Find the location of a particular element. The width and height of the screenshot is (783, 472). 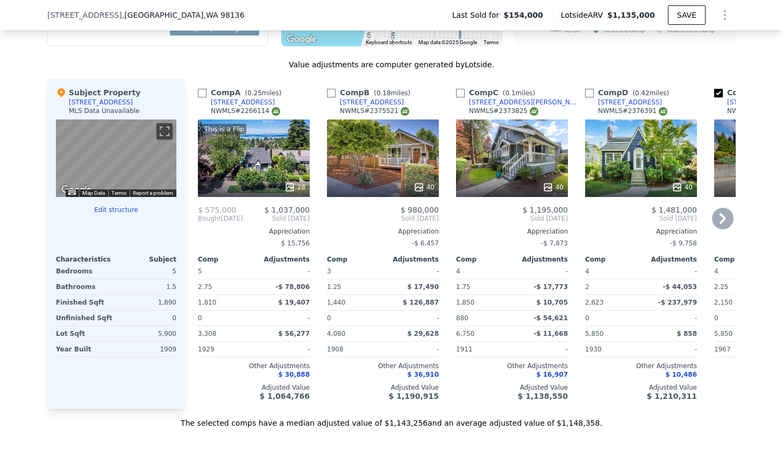

span: -$ 44,053 is located at coordinates (680, 287).